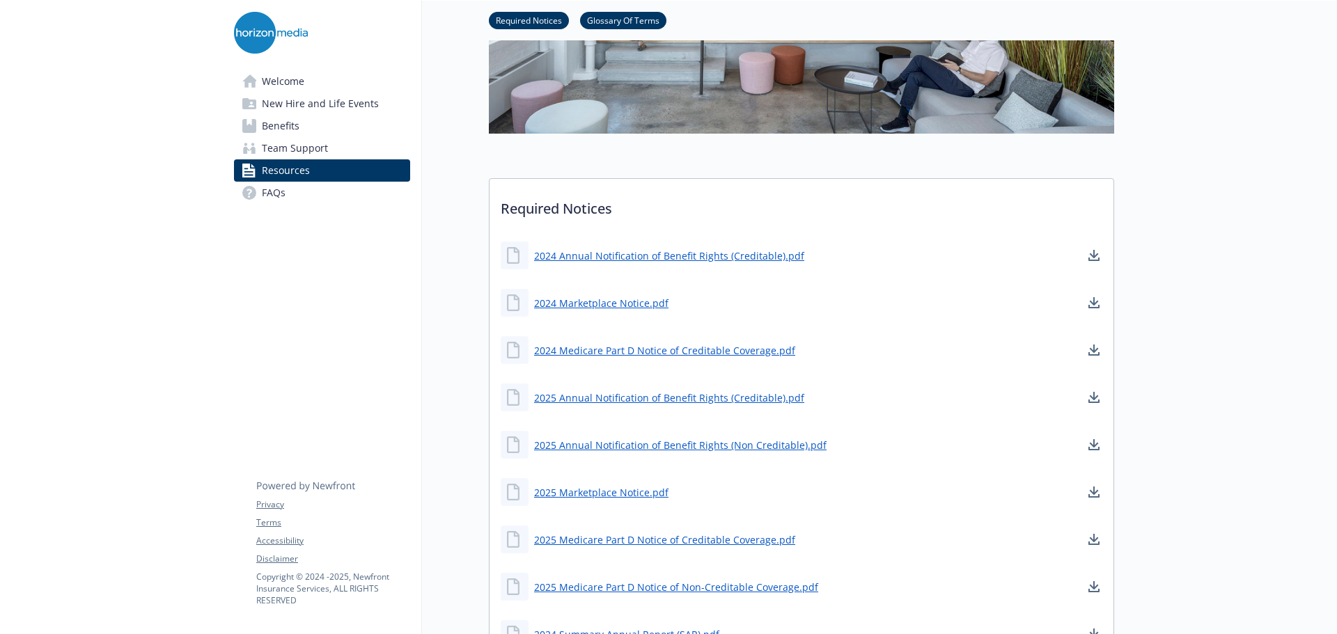 The height and width of the screenshot is (634, 1337). Describe the element at coordinates (601, 492) in the screenshot. I see `a: 2025 Marketplace Notice.pdf` at that location.